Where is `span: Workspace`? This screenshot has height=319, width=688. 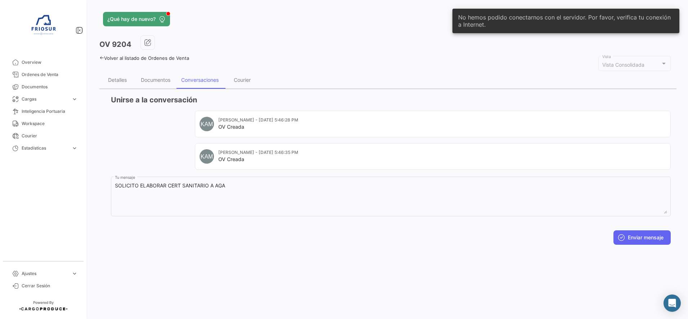 span: Workspace is located at coordinates (50, 123).